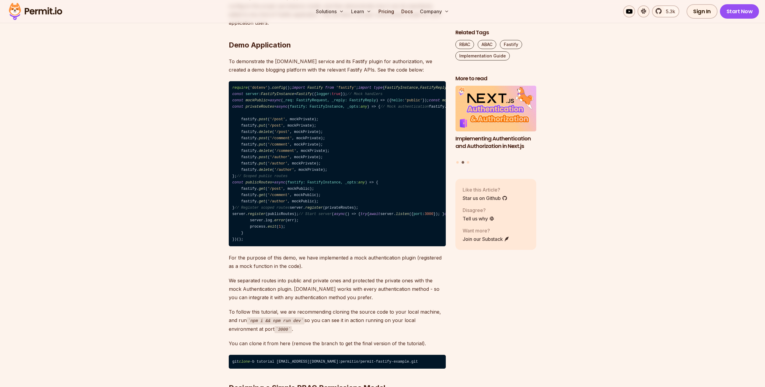 The width and height of the screenshot is (765, 387). Describe the element at coordinates (405, 107) in the screenshot. I see `span: // Mock authentication` at that location.